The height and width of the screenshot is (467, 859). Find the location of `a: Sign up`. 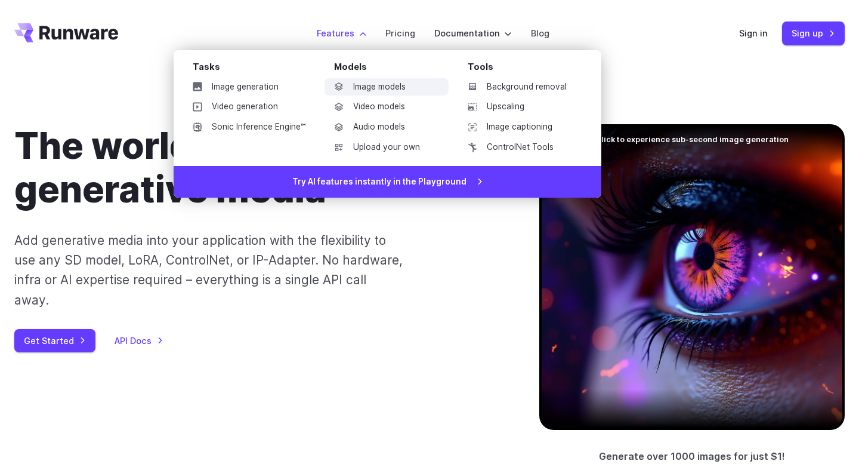

a: Sign up is located at coordinates (813, 33).